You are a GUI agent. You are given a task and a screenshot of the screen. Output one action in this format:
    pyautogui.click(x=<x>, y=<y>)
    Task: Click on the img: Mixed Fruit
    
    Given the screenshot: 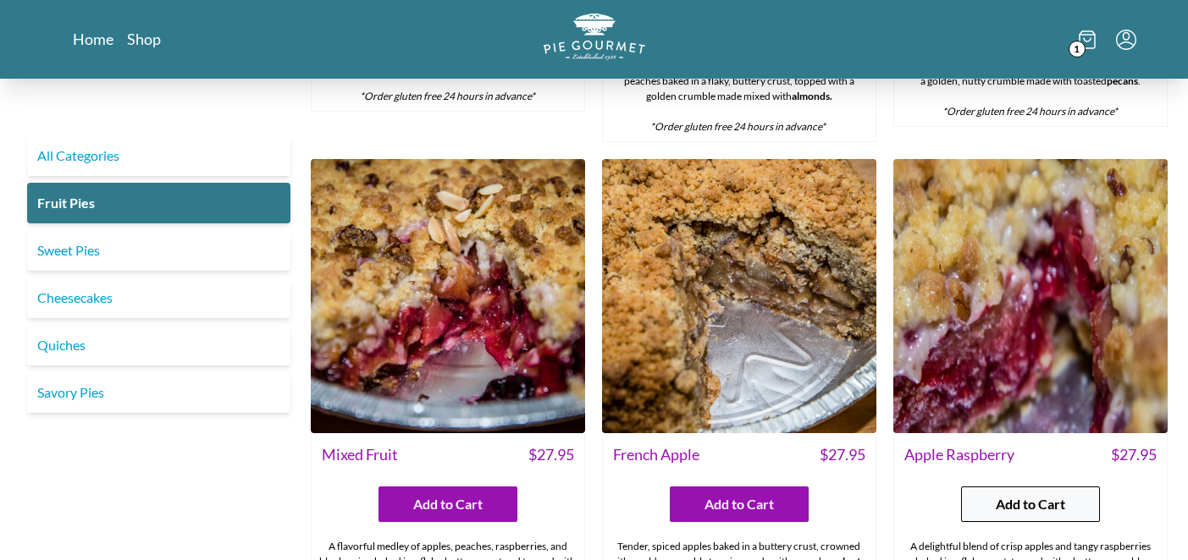 What is the action you would take?
    pyautogui.click(x=448, y=296)
    